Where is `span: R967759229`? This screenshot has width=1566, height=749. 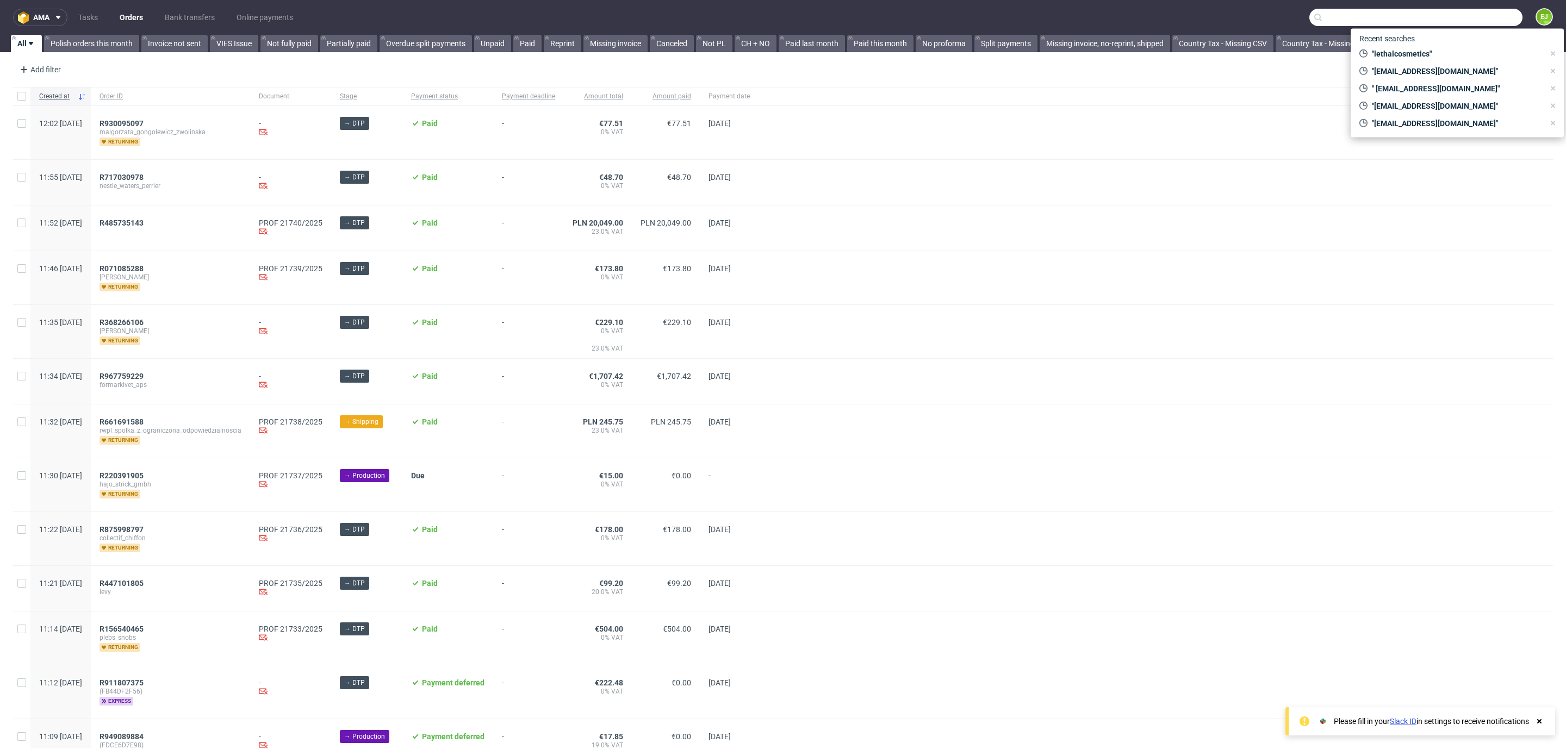 span: R967759229 is located at coordinates (121, 376).